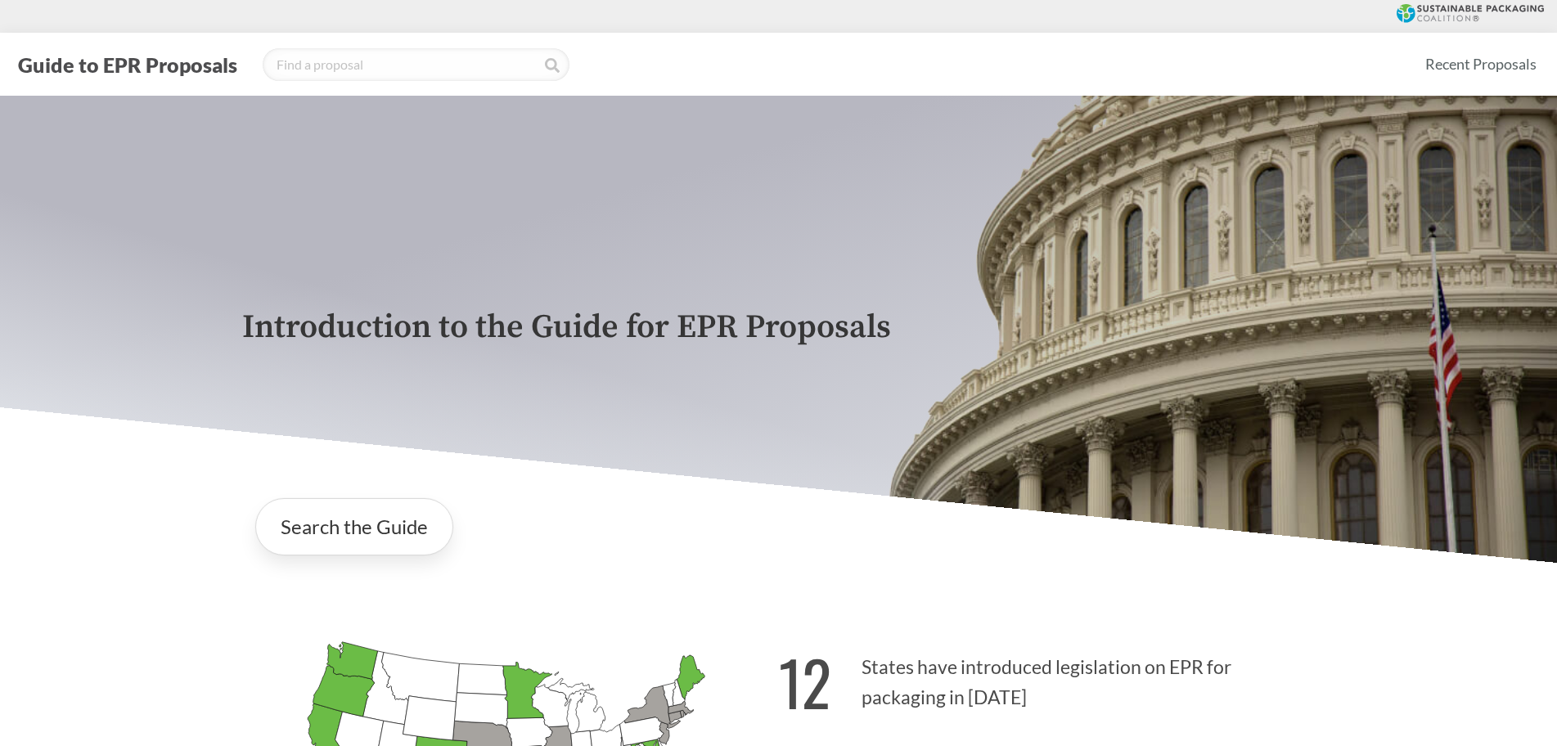 The width and height of the screenshot is (1557, 746). What do you see at coordinates (1481, 64) in the screenshot?
I see `a: Recent Proposals` at bounding box center [1481, 64].